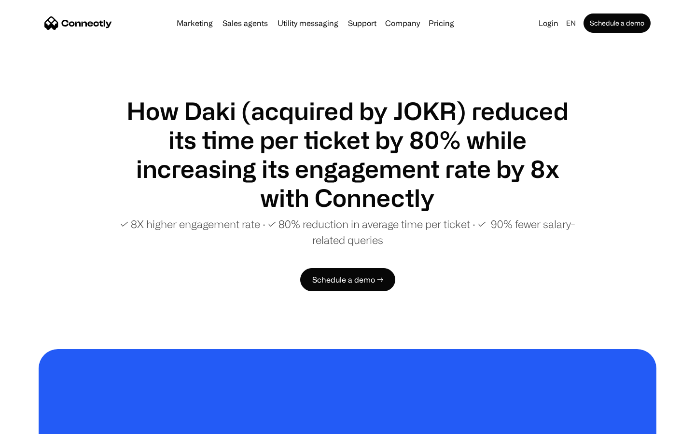 The image size is (695, 434). What do you see at coordinates (617, 23) in the screenshot?
I see `a: Schedule a demo` at bounding box center [617, 23].